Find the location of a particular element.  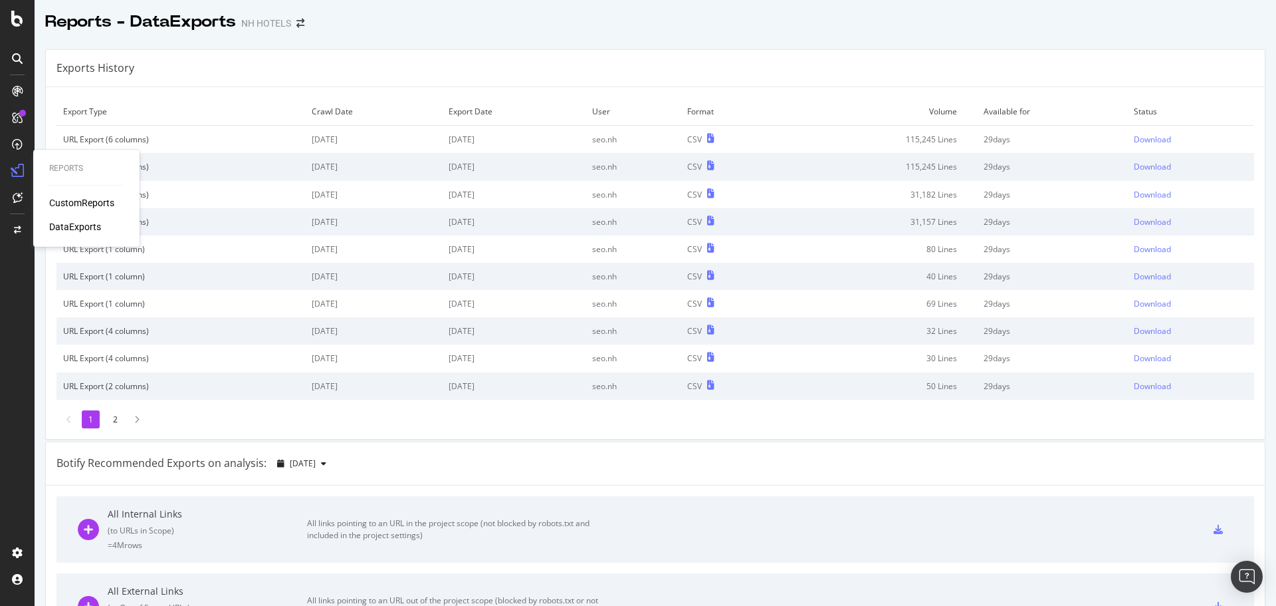

a: DataExports is located at coordinates (75, 227).